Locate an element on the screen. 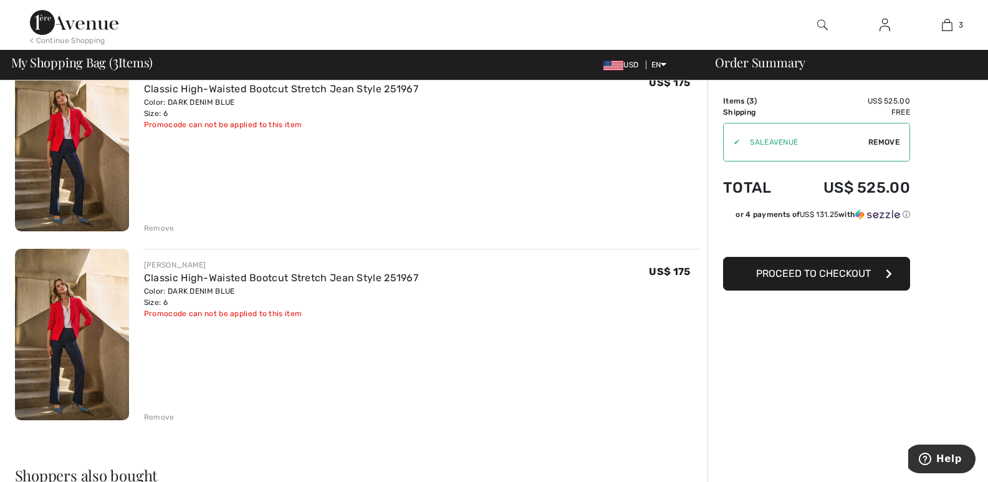 This screenshot has width=988, height=482. div: or 4 payments of with is located at coordinates (823, 215).